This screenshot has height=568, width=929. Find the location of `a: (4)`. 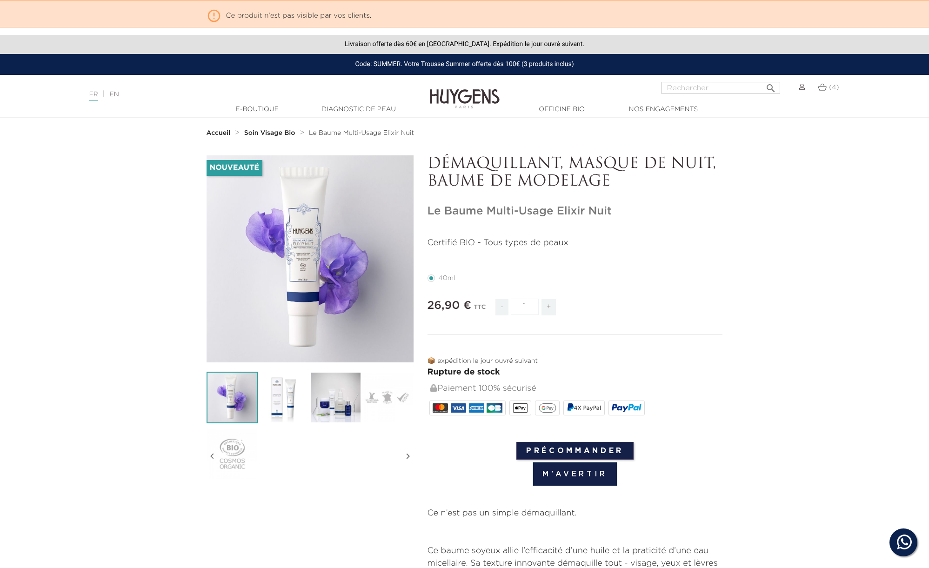

a: (4) is located at coordinates (828, 87).